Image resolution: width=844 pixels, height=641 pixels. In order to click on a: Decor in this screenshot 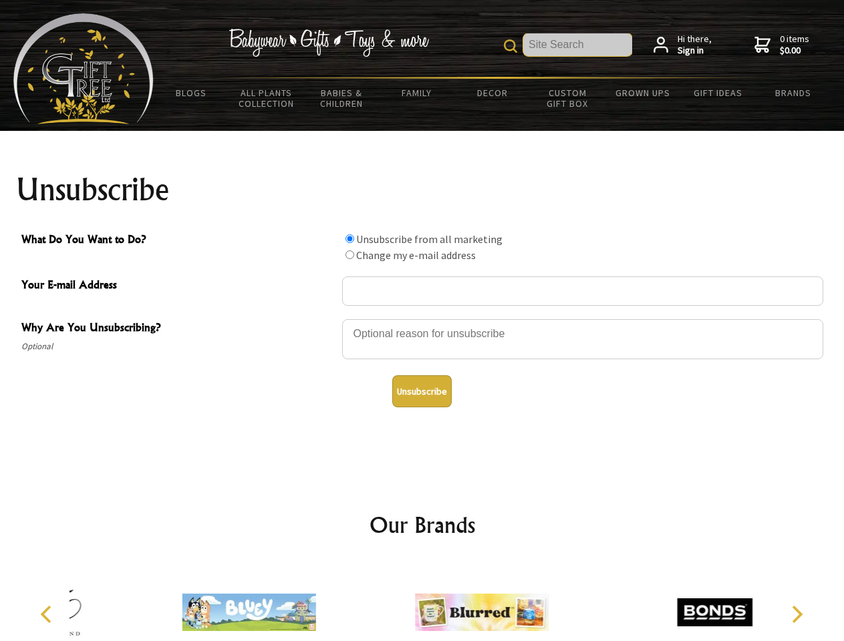, I will do `click(492, 93)`.